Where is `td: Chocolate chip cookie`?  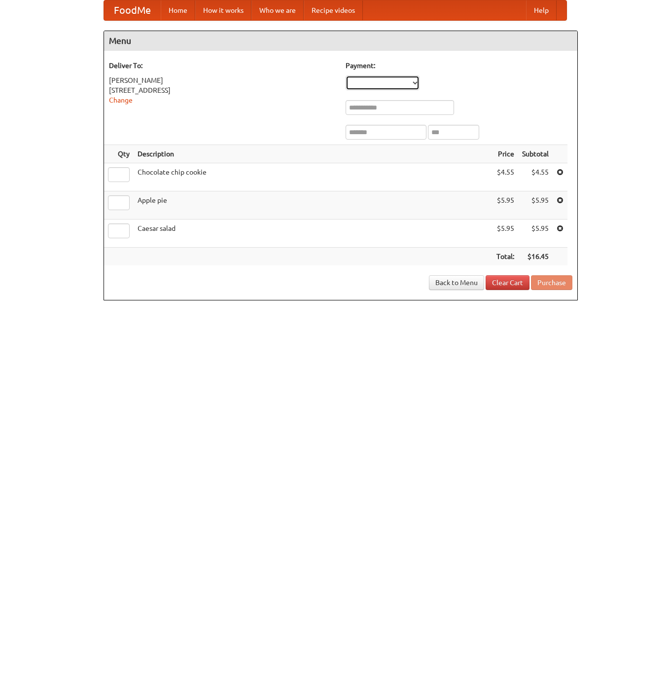 td: Chocolate chip cookie is located at coordinates (313, 177).